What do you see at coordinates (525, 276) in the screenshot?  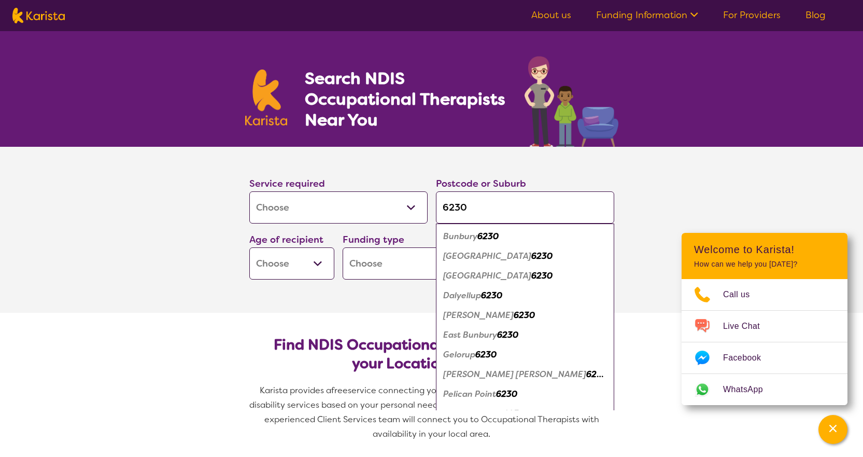 I see `div: College Grove 6230` at bounding box center [525, 276].